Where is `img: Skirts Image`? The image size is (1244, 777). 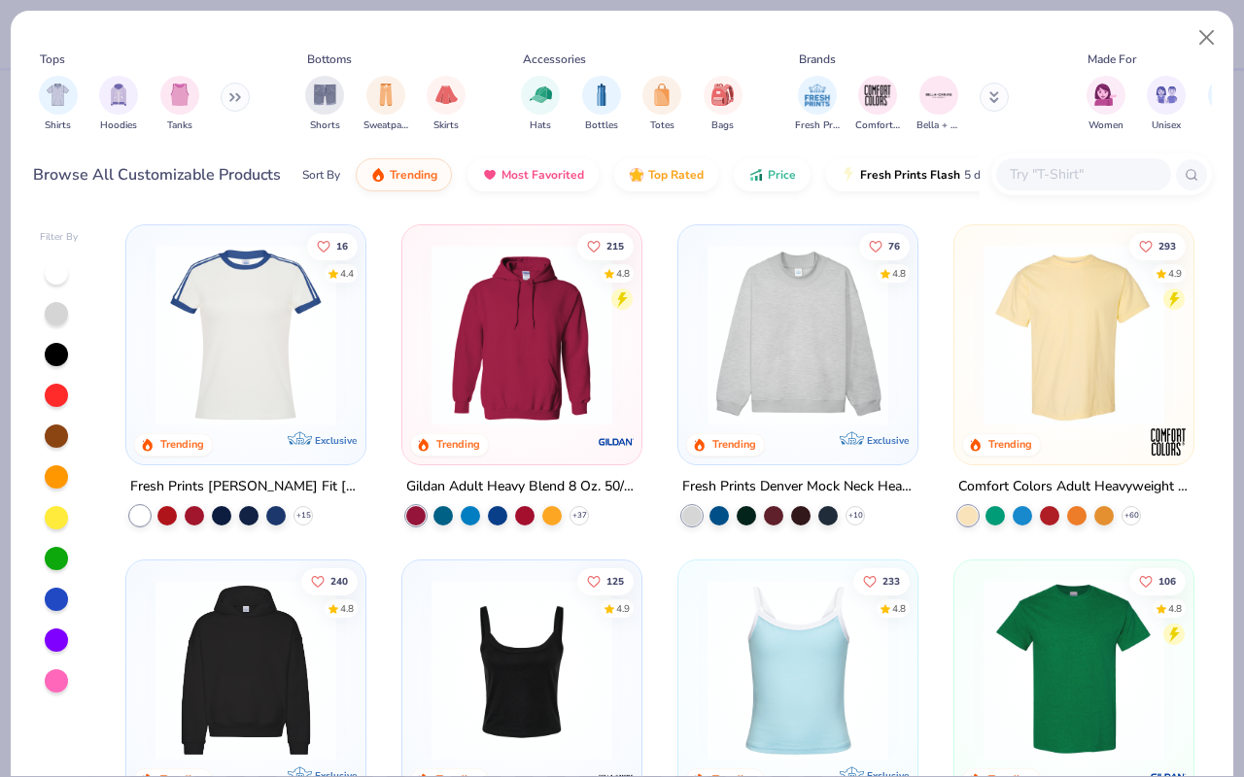
img: Skirts Image is located at coordinates (446, 94).